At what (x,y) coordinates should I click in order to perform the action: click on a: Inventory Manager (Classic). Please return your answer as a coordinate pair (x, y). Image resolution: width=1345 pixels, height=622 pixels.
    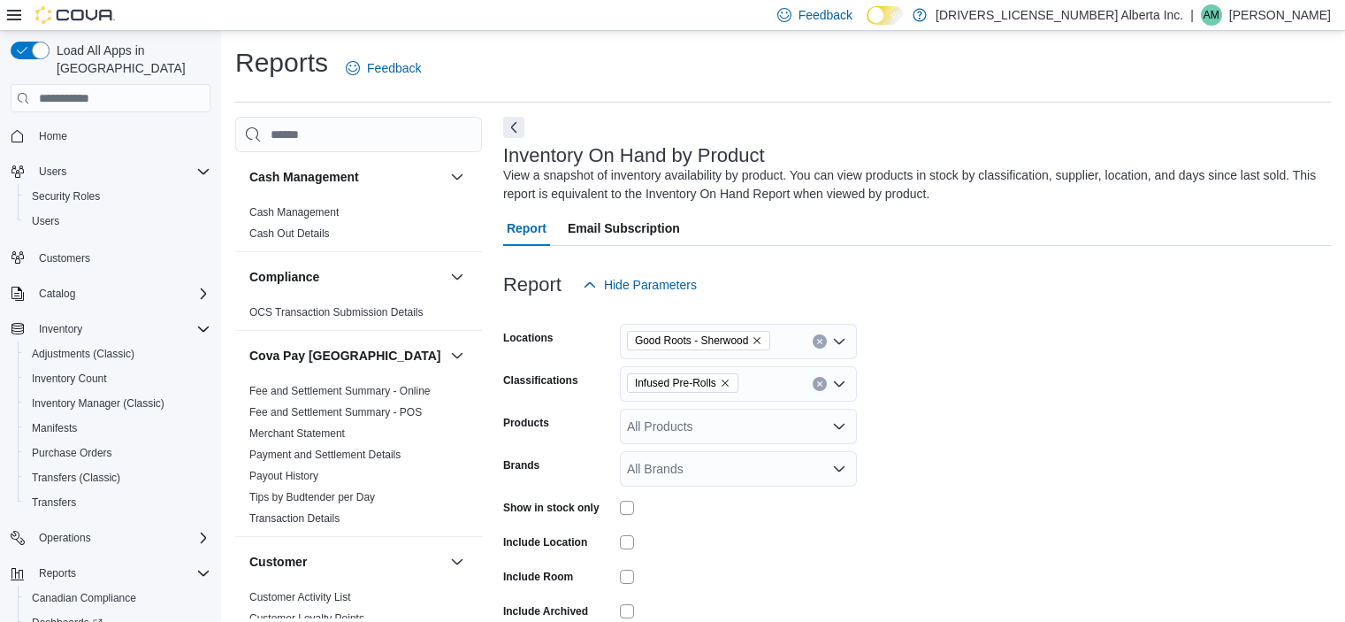
    Looking at the image, I should click on (98, 403).